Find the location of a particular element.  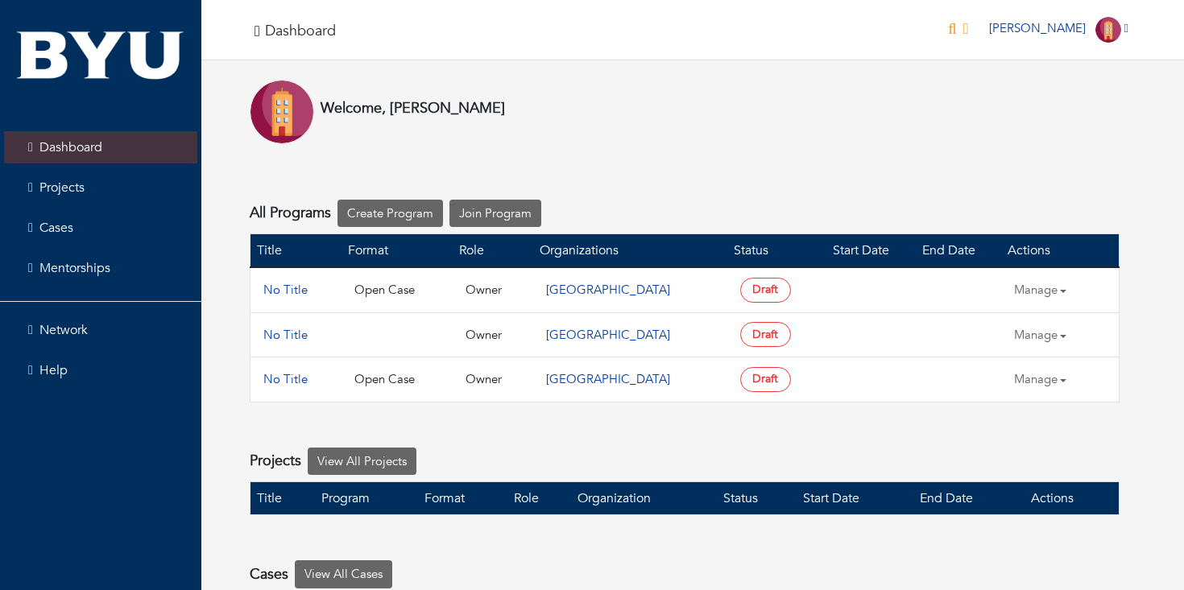

th: Program is located at coordinates (367, 499).